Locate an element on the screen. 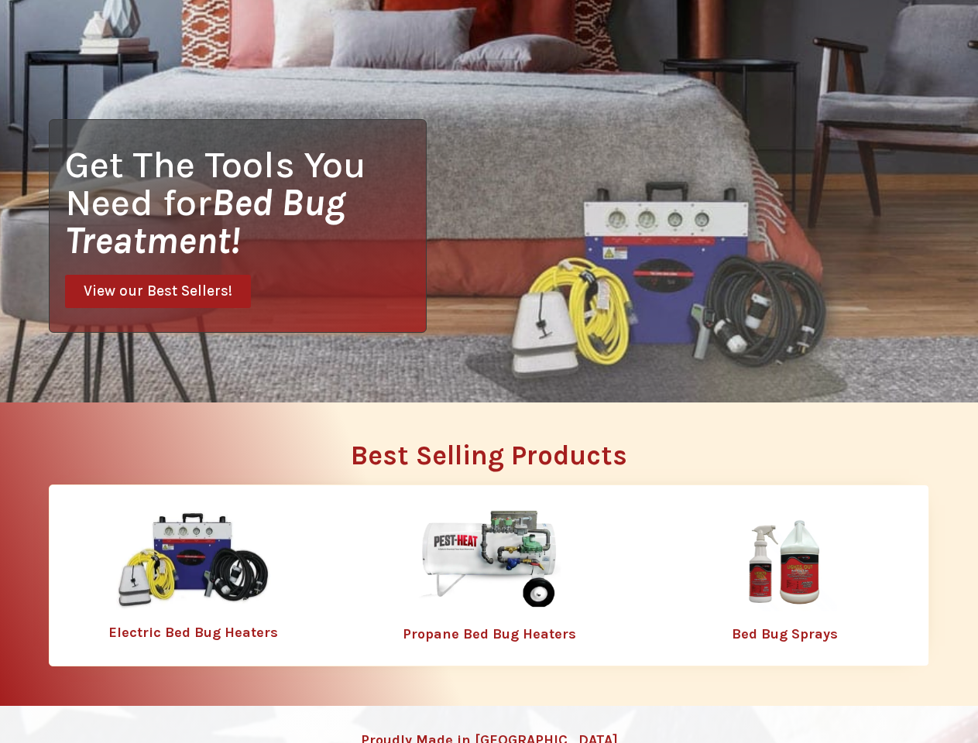 The image size is (978, 743). a: View our Best Sellers! is located at coordinates (158, 291).